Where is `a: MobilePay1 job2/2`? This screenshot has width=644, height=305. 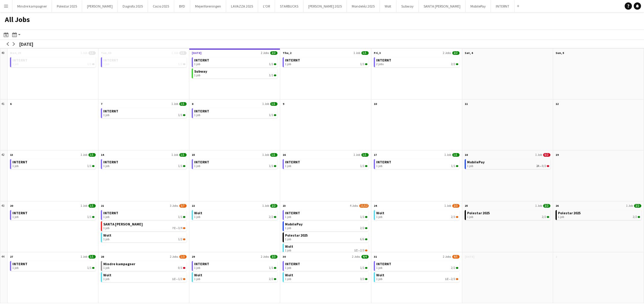
a: MobilePay1 job2/2 is located at coordinates (326, 226).